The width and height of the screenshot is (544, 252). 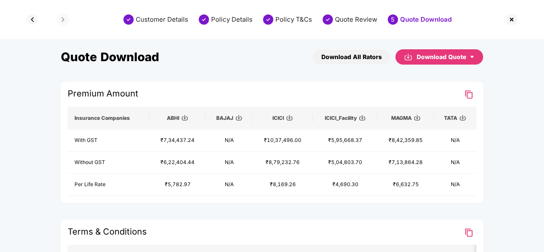 What do you see at coordinates (405, 185) in the screenshot?
I see `td: ₹6,632.75` at bounding box center [405, 185].